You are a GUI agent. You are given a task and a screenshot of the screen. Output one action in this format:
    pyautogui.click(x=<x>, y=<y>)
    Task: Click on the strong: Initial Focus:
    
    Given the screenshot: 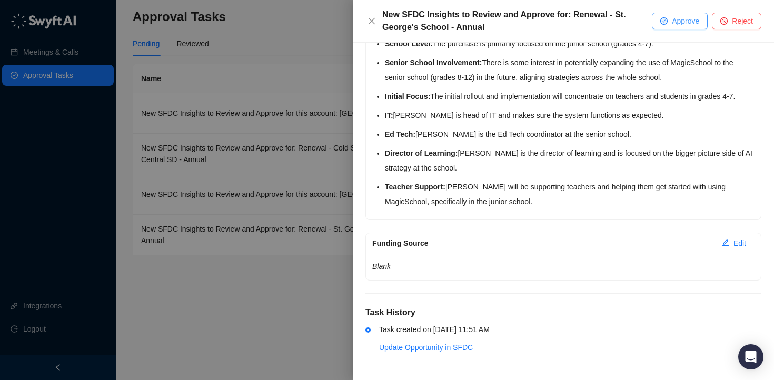 What is the action you would take?
    pyautogui.click(x=408, y=96)
    